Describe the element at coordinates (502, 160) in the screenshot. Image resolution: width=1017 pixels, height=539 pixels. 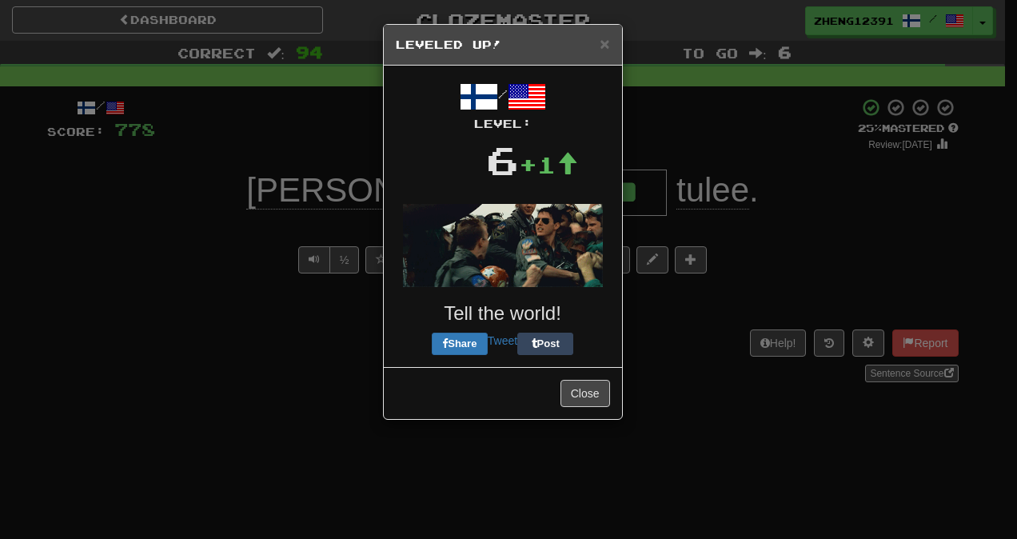
I see `div: 6` at that location.